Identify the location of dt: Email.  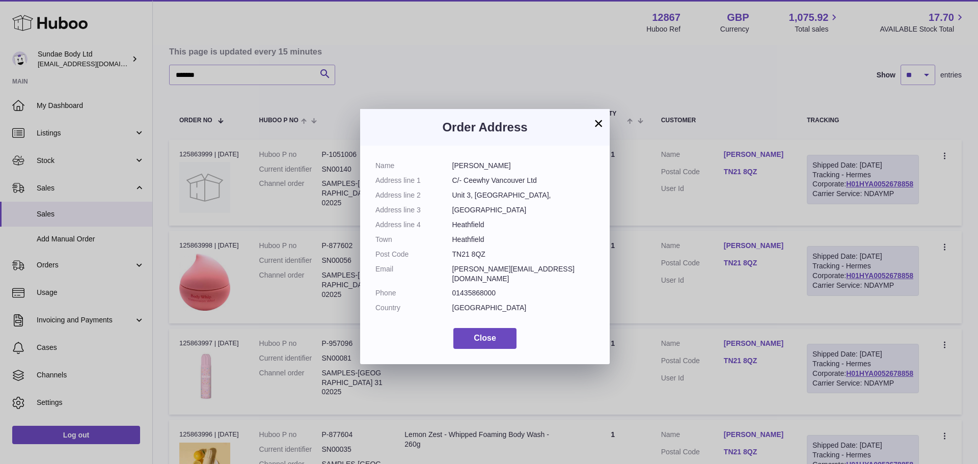
(414, 274).